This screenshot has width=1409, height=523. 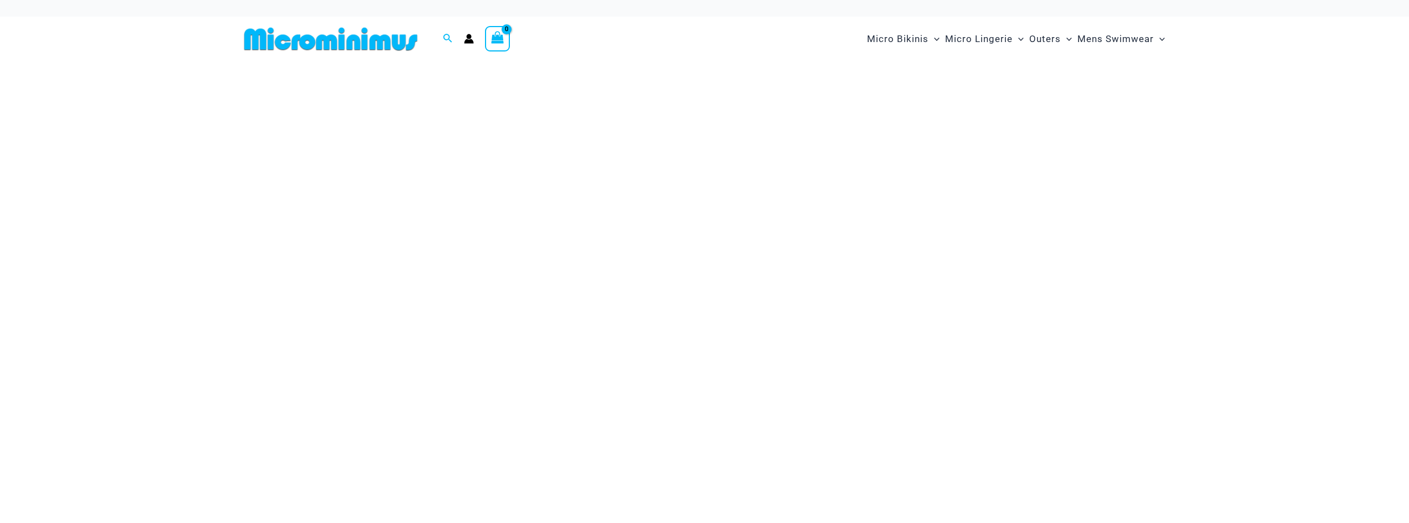 I want to click on a: Micro LingerieMenu ToggleMenu Toggle, so click(x=985, y=39).